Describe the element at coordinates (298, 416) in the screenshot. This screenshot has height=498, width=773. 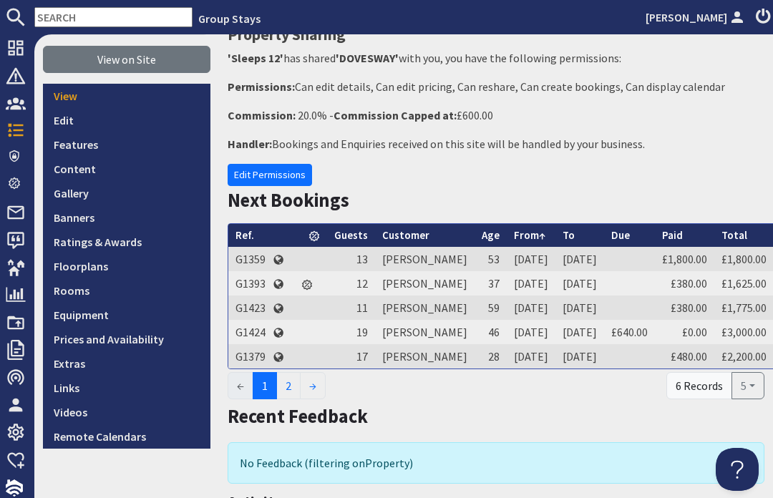
I see `a: Recent Feedback` at that location.